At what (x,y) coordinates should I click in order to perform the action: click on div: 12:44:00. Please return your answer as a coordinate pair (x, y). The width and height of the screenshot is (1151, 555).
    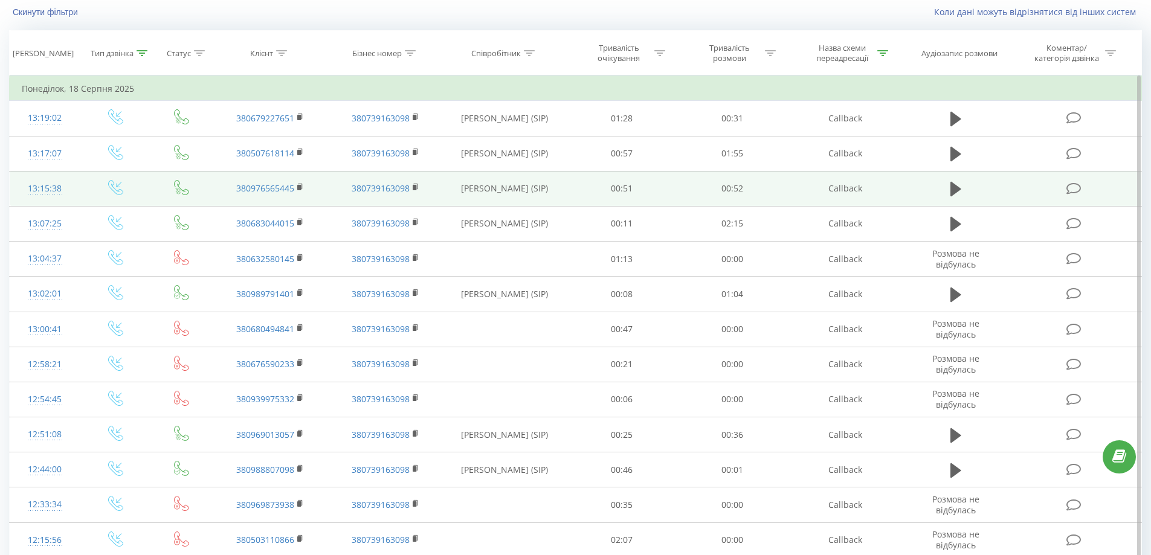
    Looking at the image, I should click on (45, 469).